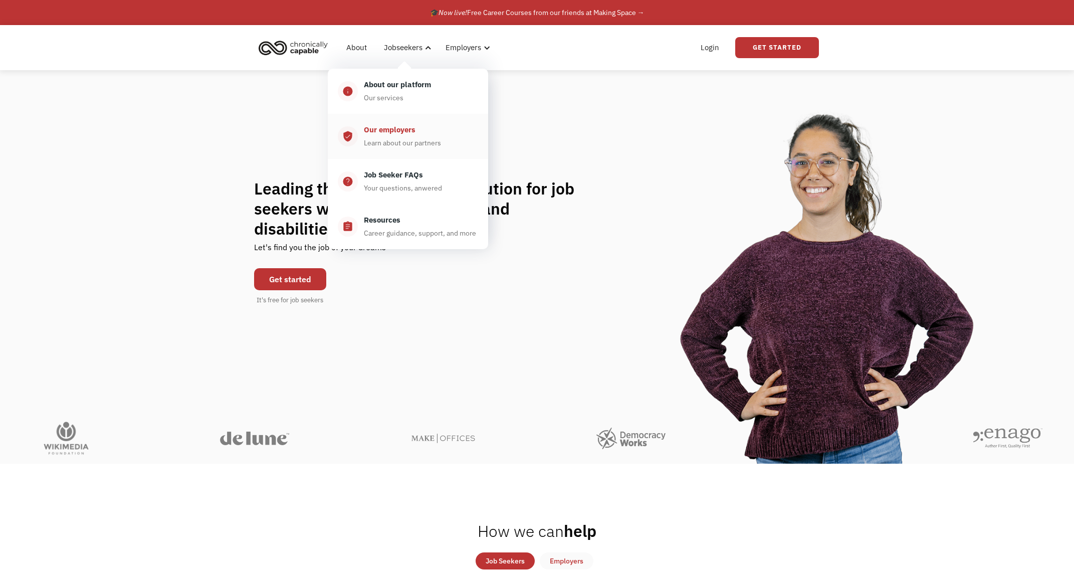 The image size is (1074, 572). Describe the element at coordinates (403, 143) in the screenshot. I see `div: Learn about our partners` at that location.